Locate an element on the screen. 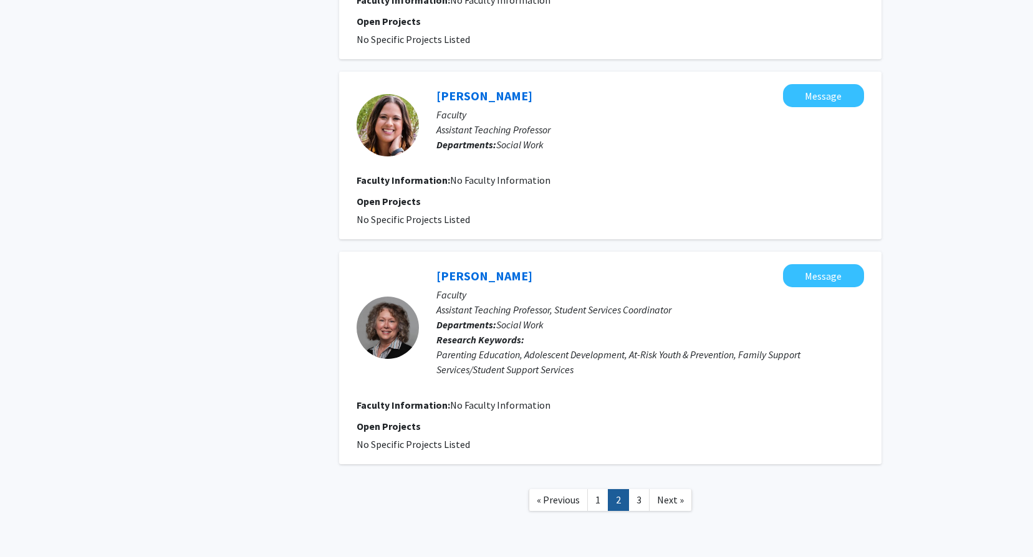 This screenshot has height=557, width=1033. nav: Page navigation is located at coordinates (610, 502).